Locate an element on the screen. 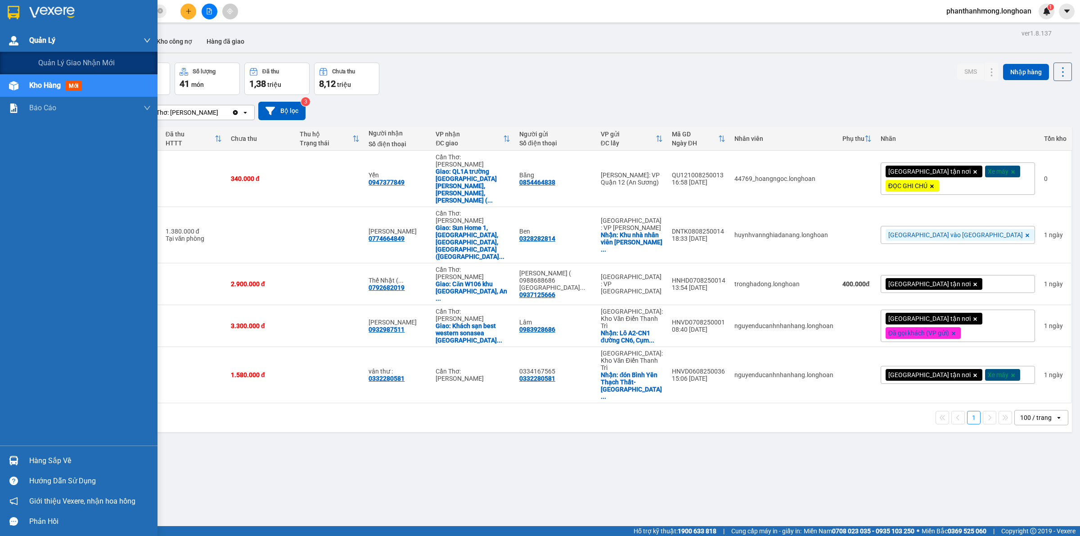 Image resolution: width=1080 pixels, height=536 pixels. img: logo-vxr is located at coordinates (14, 13).